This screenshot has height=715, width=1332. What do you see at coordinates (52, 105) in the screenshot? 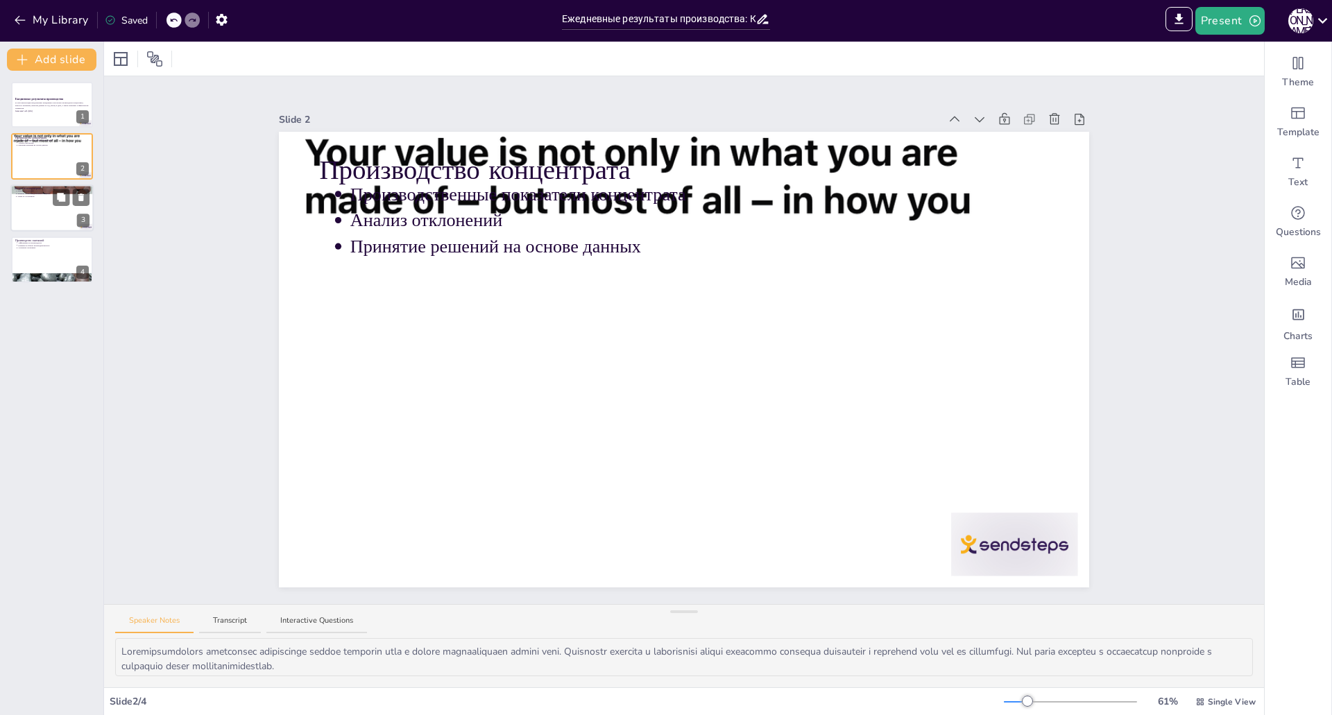
I see `p: В этой презентации представлены ежедневные результаты производства концентрата, железа и окатышей...` at bounding box center [52, 105].